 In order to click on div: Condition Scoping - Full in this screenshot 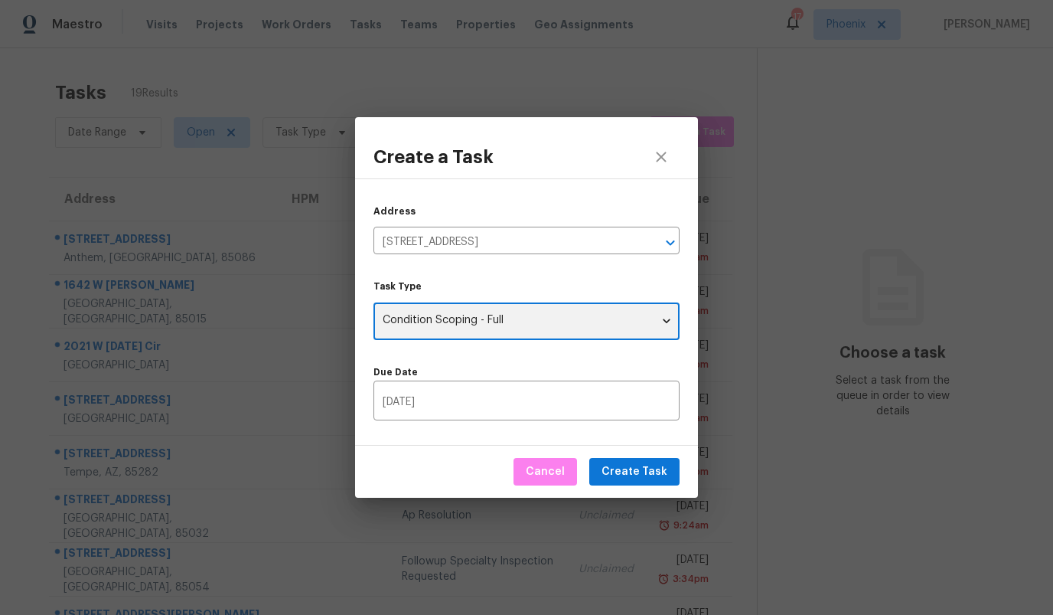, I will do `click(527, 321)`.